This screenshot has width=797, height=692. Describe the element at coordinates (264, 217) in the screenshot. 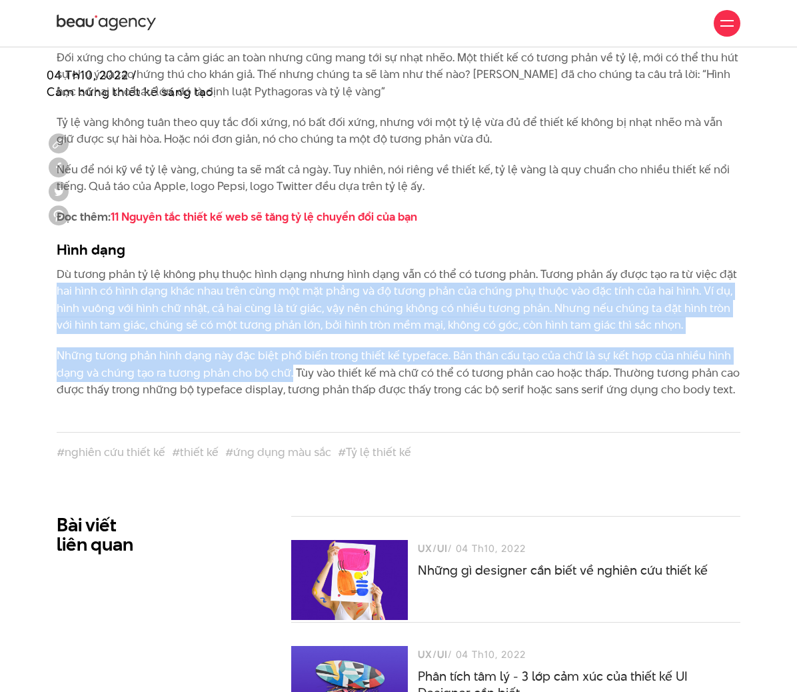

I see `a: 11 Nguyên tắc thiết kế web sẽ tăng tỷ lệ chuyển đổi của bạn` at that location.